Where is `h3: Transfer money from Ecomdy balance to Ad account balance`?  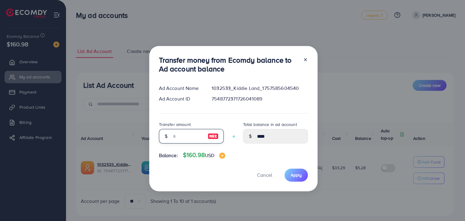
h3: Transfer money from Ecomdy balance to Ad account balance is located at coordinates (229, 65).